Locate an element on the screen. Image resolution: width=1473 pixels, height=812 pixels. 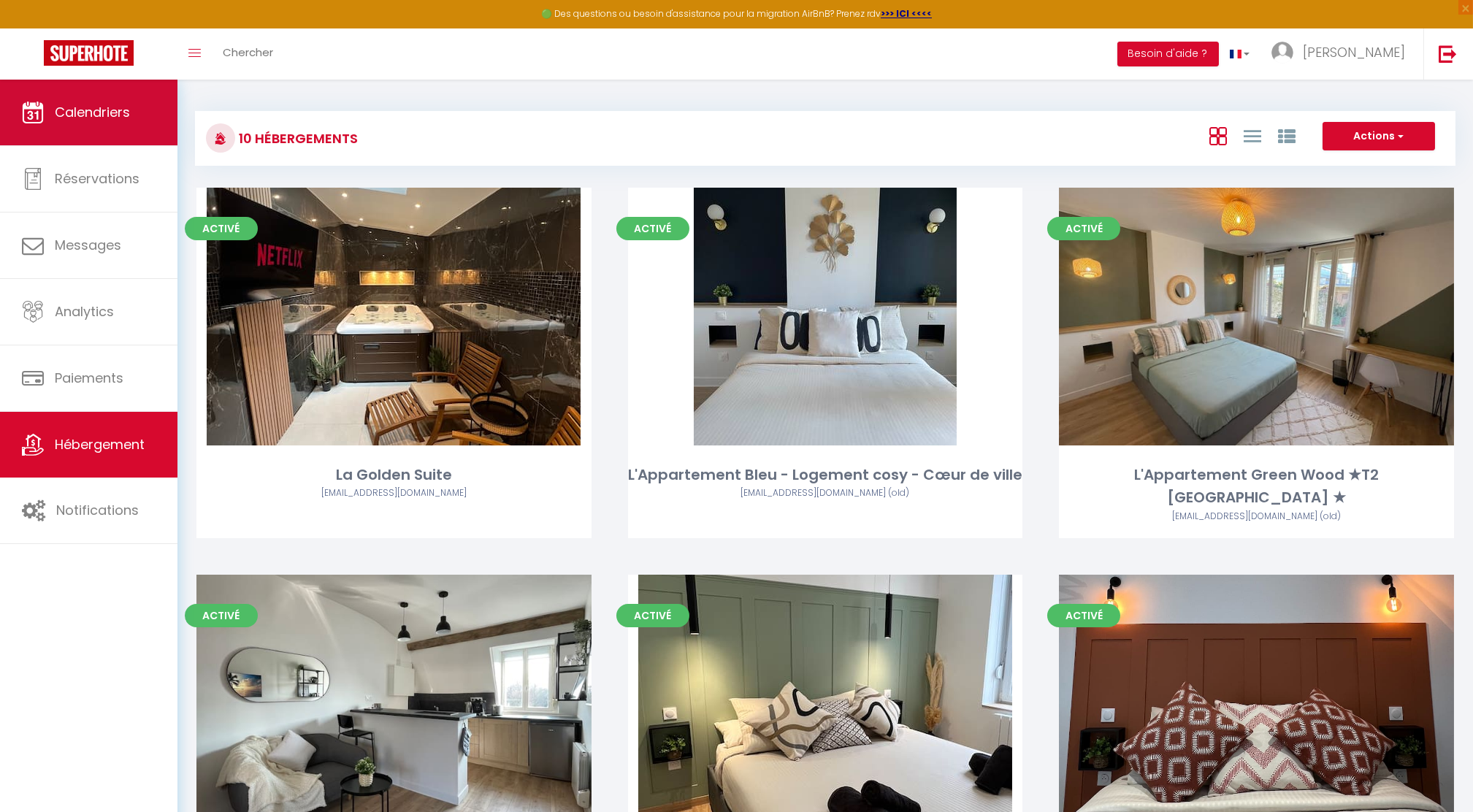
a: Chercher is located at coordinates (248, 54).